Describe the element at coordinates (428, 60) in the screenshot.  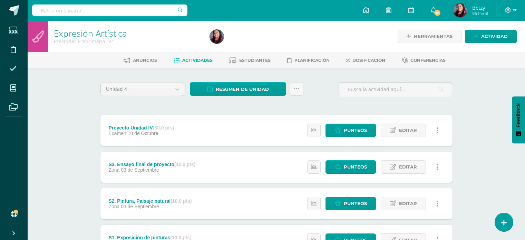
I see `span: Conferencias` at that location.